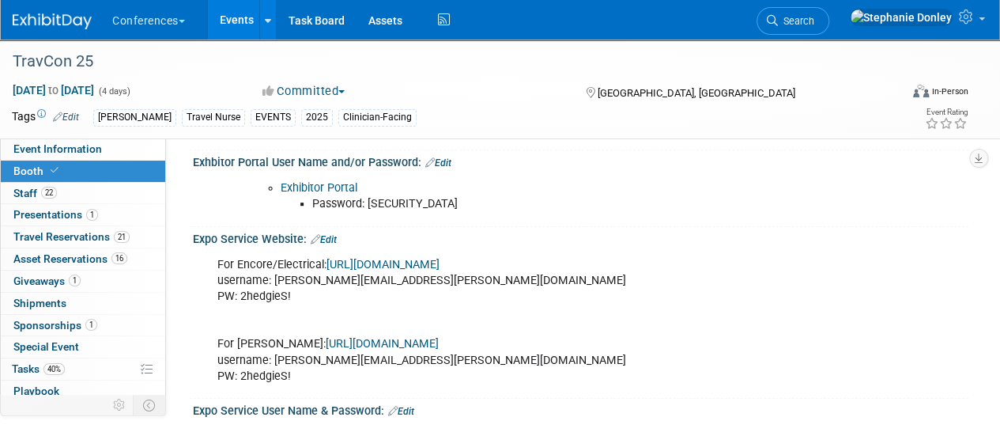 The image size is (1000, 436). What do you see at coordinates (793, 21) in the screenshot?
I see `a: Search` at bounding box center [793, 21].